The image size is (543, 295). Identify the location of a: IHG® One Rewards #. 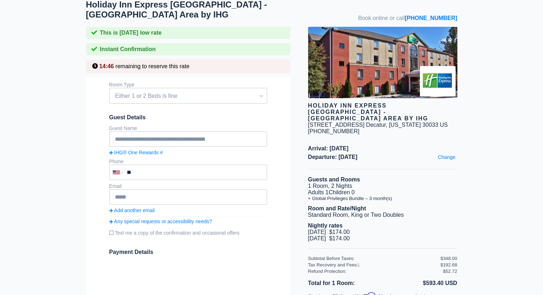
(188, 152).